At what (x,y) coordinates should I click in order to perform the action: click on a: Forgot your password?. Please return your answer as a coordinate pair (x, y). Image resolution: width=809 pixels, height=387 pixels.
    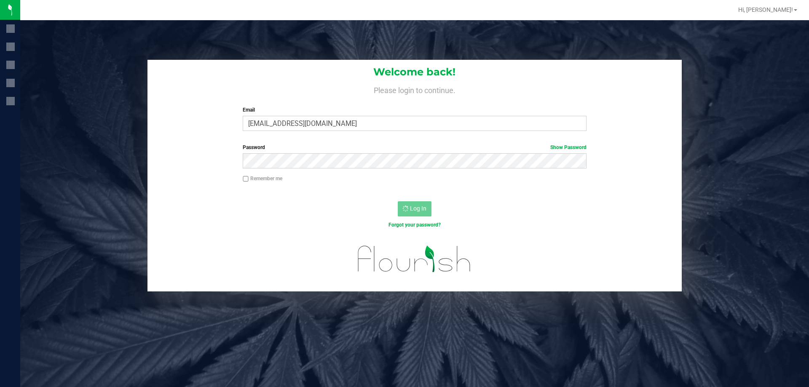
    Looking at the image, I should click on (415, 225).